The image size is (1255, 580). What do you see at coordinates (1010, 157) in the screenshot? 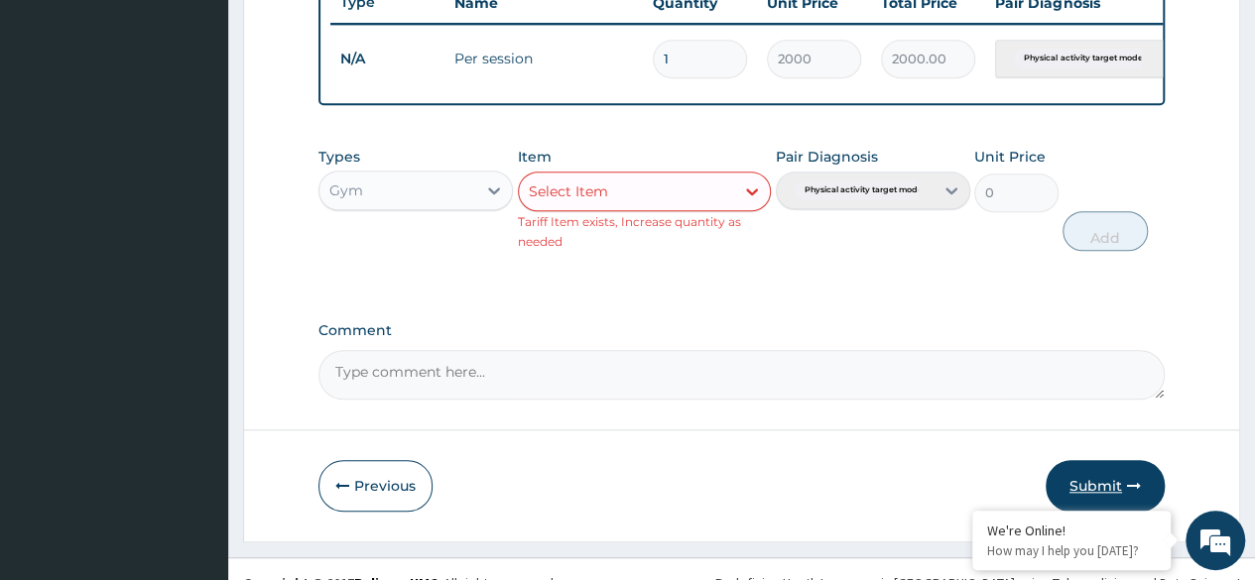
I see `label: Unit Price` at bounding box center [1010, 157].